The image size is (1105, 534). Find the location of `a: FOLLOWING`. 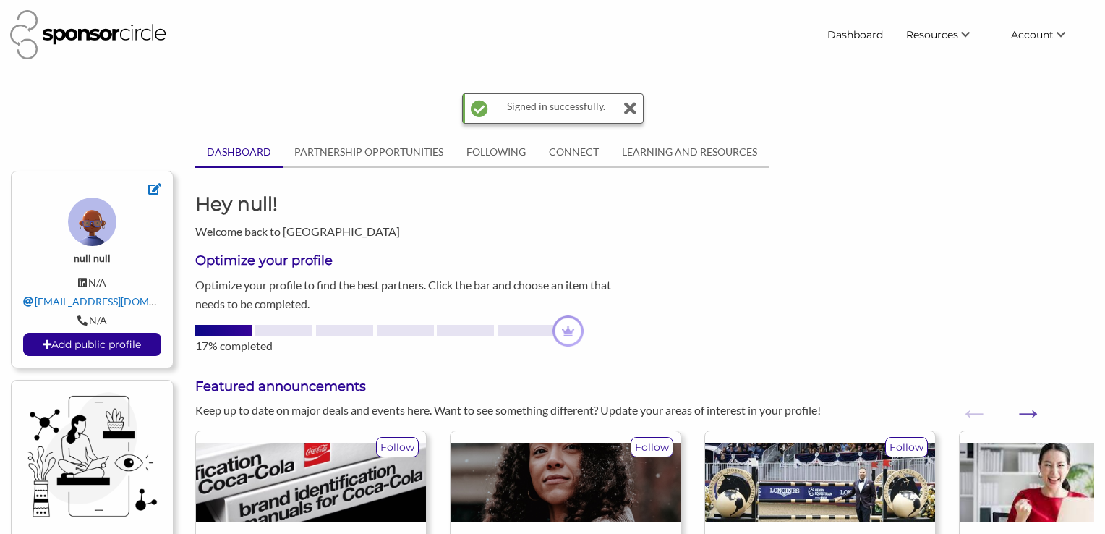

a: FOLLOWING is located at coordinates (496, 152).